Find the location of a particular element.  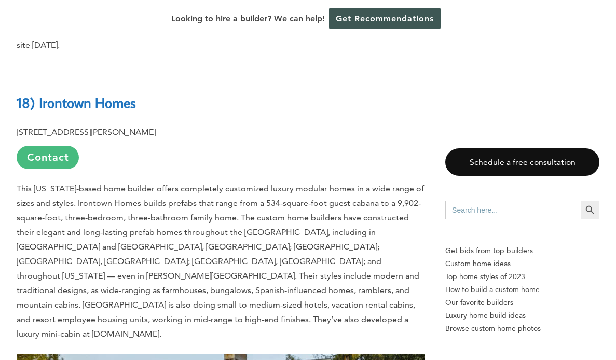

a: Get Recommendations is located at coordinates (385, 18).